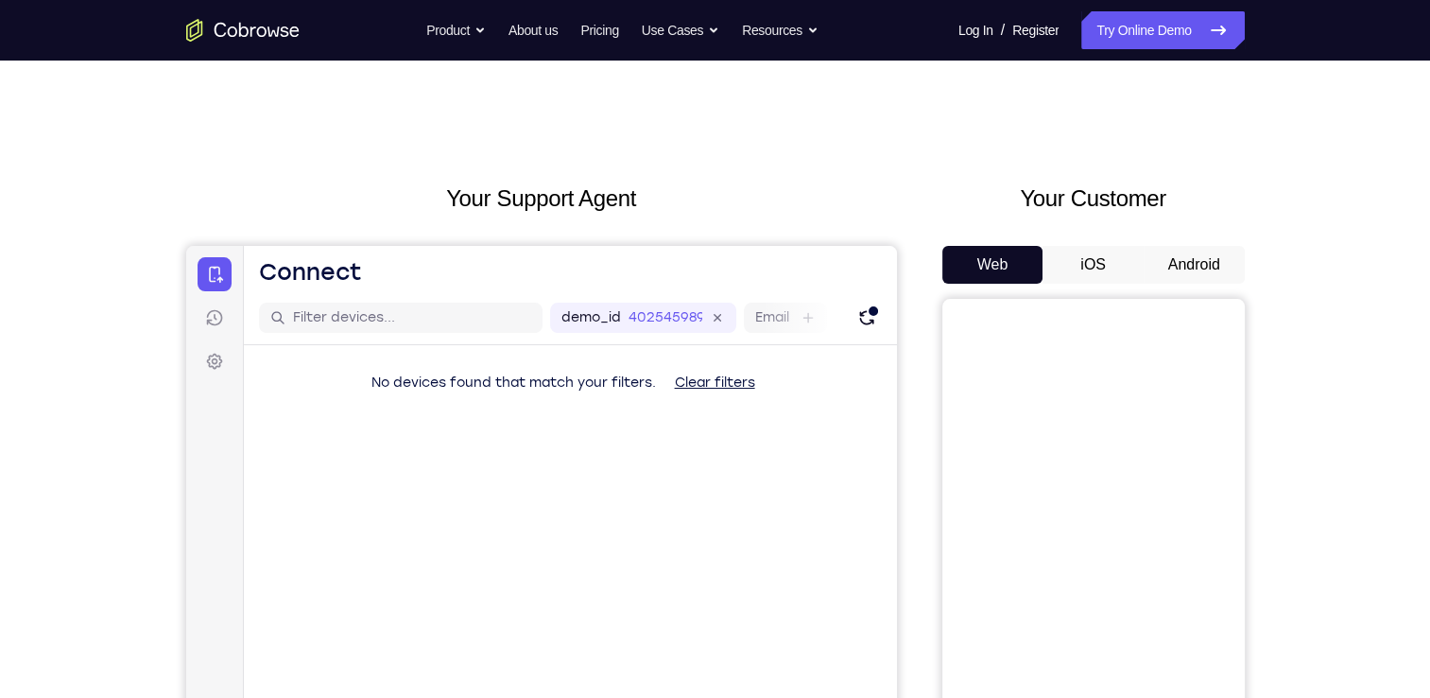 Image resolution: width=1430 pixels, height=698 pixels. Describe the element at coordinates (124, 26) in the screenshot. I see `h1: Connect` at that location.